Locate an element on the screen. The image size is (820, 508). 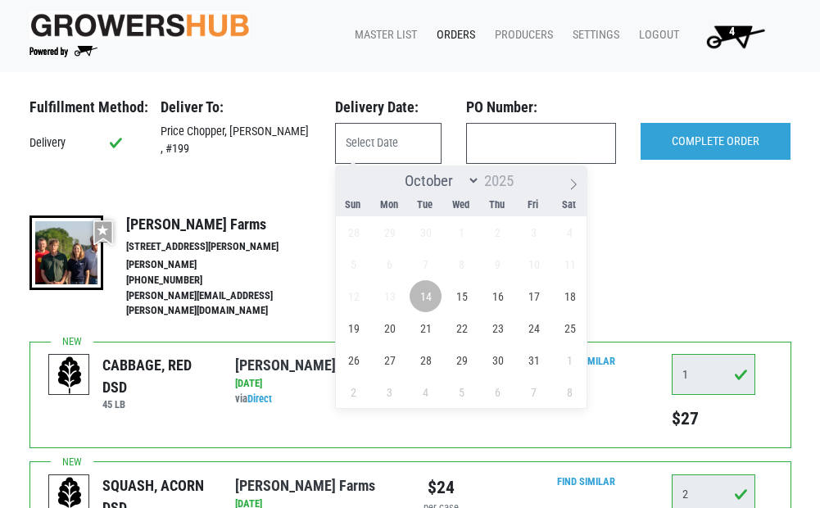
span: October 31, 2025 is located at coordinates (533, 360).